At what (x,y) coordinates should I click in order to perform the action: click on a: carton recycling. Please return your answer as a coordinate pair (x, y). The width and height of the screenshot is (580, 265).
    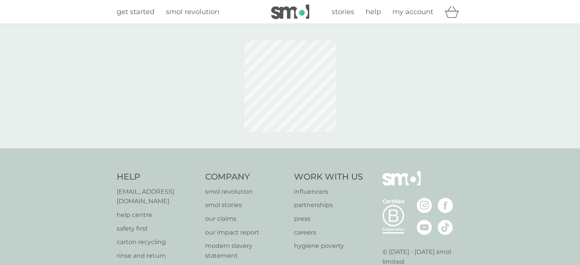
    Looking at the image, I should click on (157, 242).